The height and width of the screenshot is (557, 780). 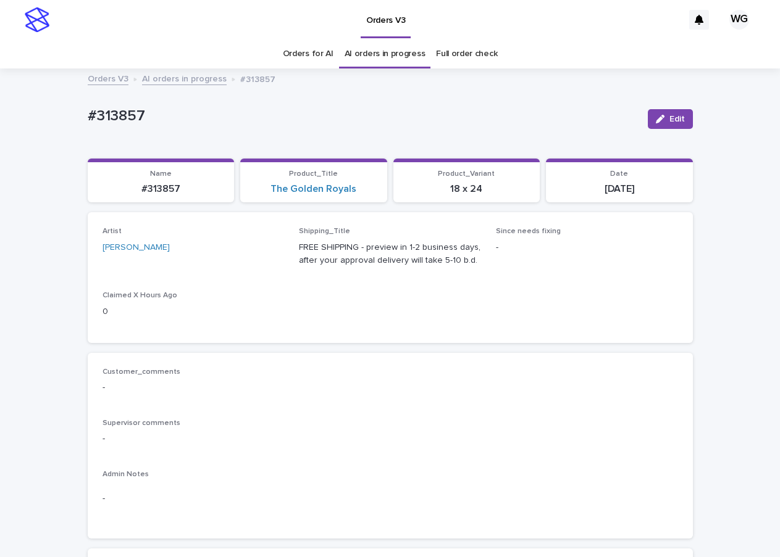 I want to click on span: Date, so click(x=618, y=174).